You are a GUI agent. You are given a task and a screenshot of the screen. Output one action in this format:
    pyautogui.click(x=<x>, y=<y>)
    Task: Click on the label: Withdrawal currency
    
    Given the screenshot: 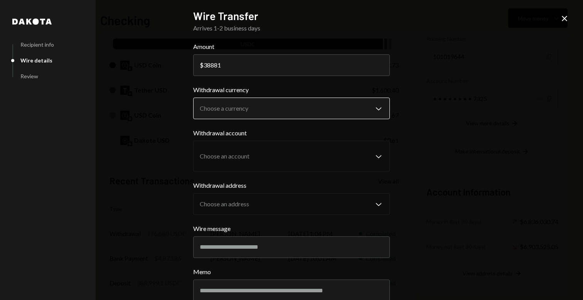 What is the action you would take?
    pyautogui.click(x=292, y=90)
    